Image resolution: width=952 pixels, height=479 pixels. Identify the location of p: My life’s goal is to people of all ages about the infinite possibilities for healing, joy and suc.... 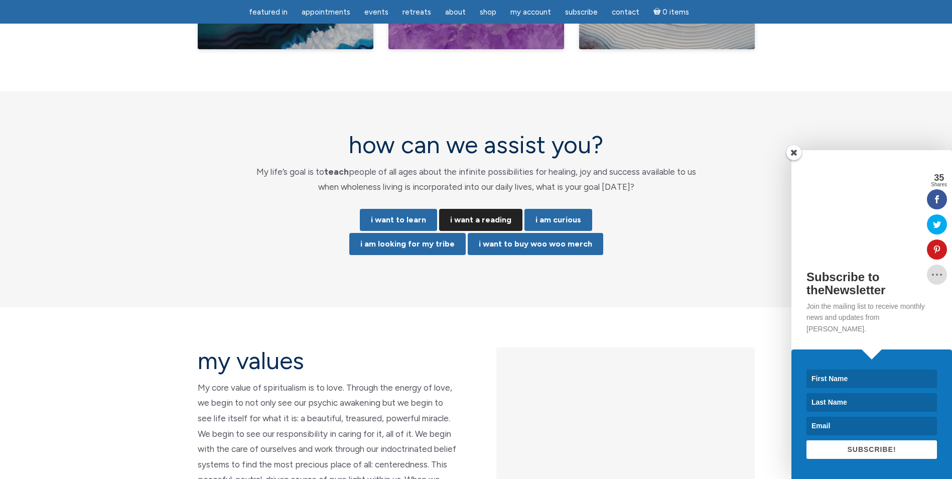
(476, 179).